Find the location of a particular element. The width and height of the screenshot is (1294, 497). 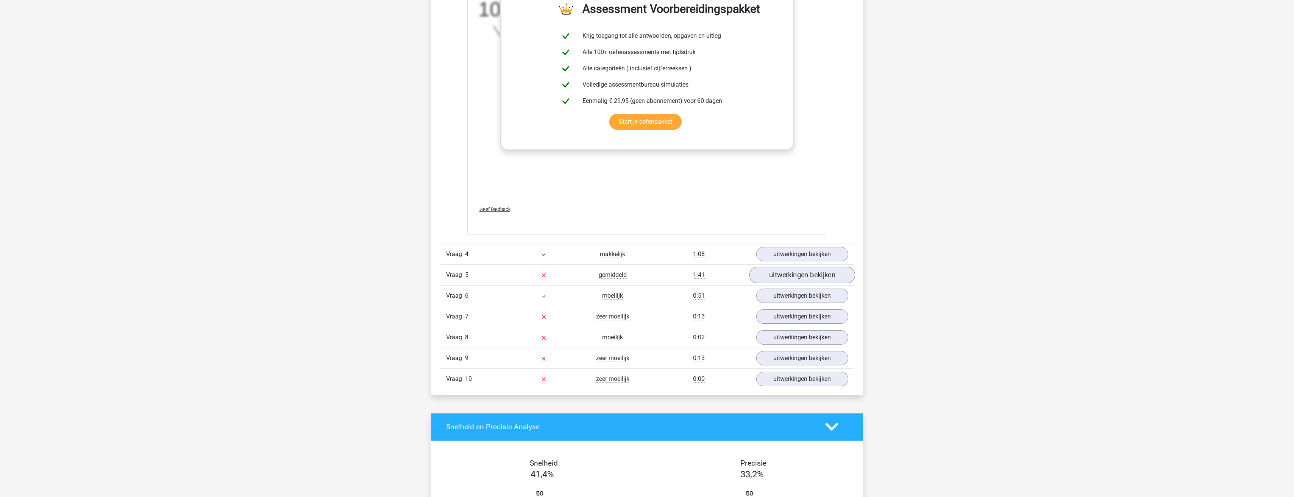

span: 6 is located at coordinates (466, 296).